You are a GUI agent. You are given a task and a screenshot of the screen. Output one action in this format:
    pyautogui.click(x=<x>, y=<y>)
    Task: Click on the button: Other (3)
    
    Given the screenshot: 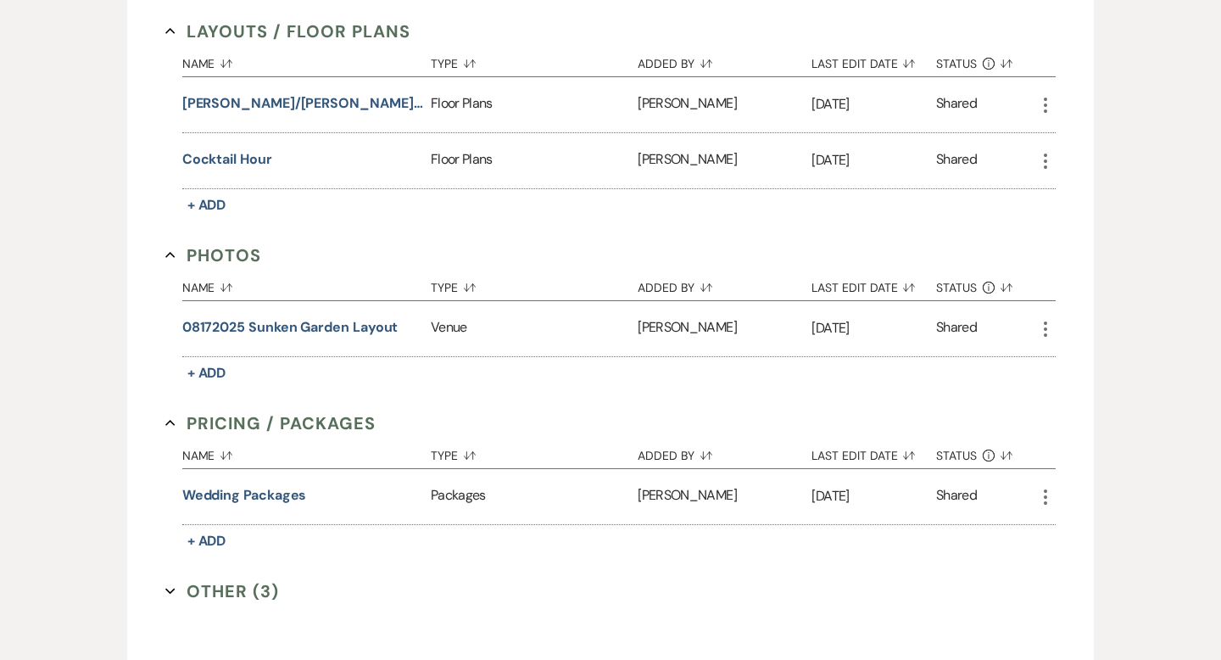 What is the action you would take?
    pyautogui.click(x=222, y=591)
    